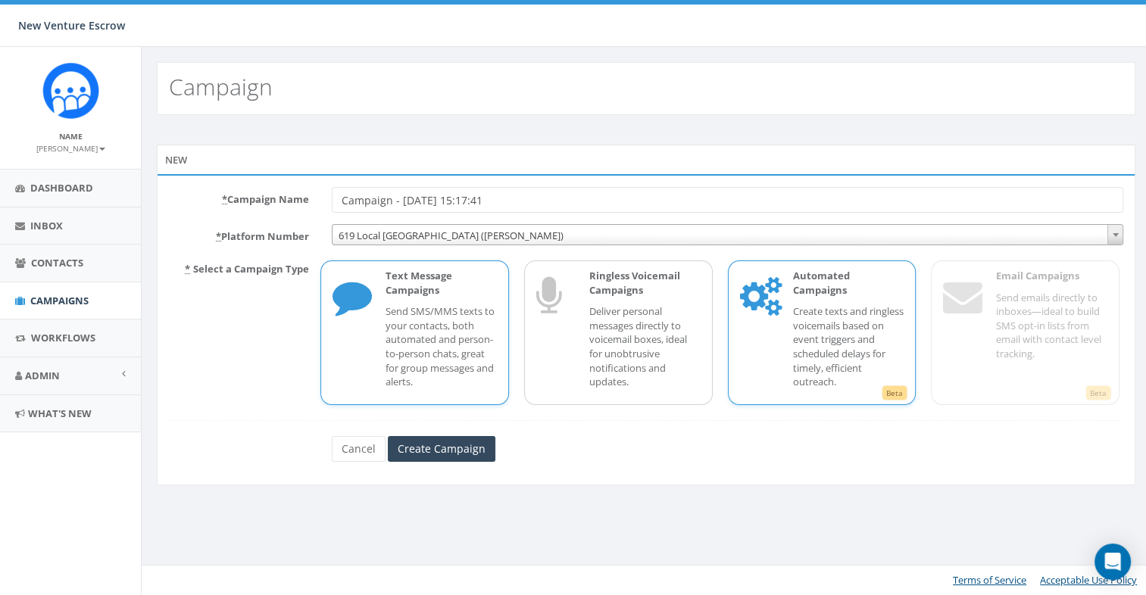 The width and height of the screenshot is (1146, 595). I want to click on p: Send SMS/MMS texts to your contacts, both automated and person-to-person chats, great for group m..., so click(441, 346).